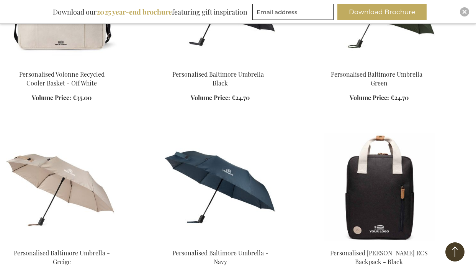 The height and width of the screenshot is (273, 476). I want to click on img: Close, so click(464, 12).